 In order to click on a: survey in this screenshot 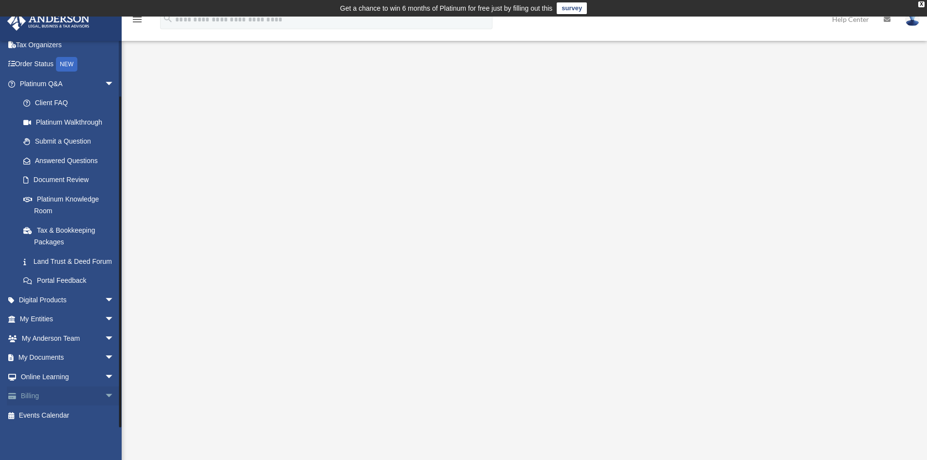, I will do `click(572, 8)`.